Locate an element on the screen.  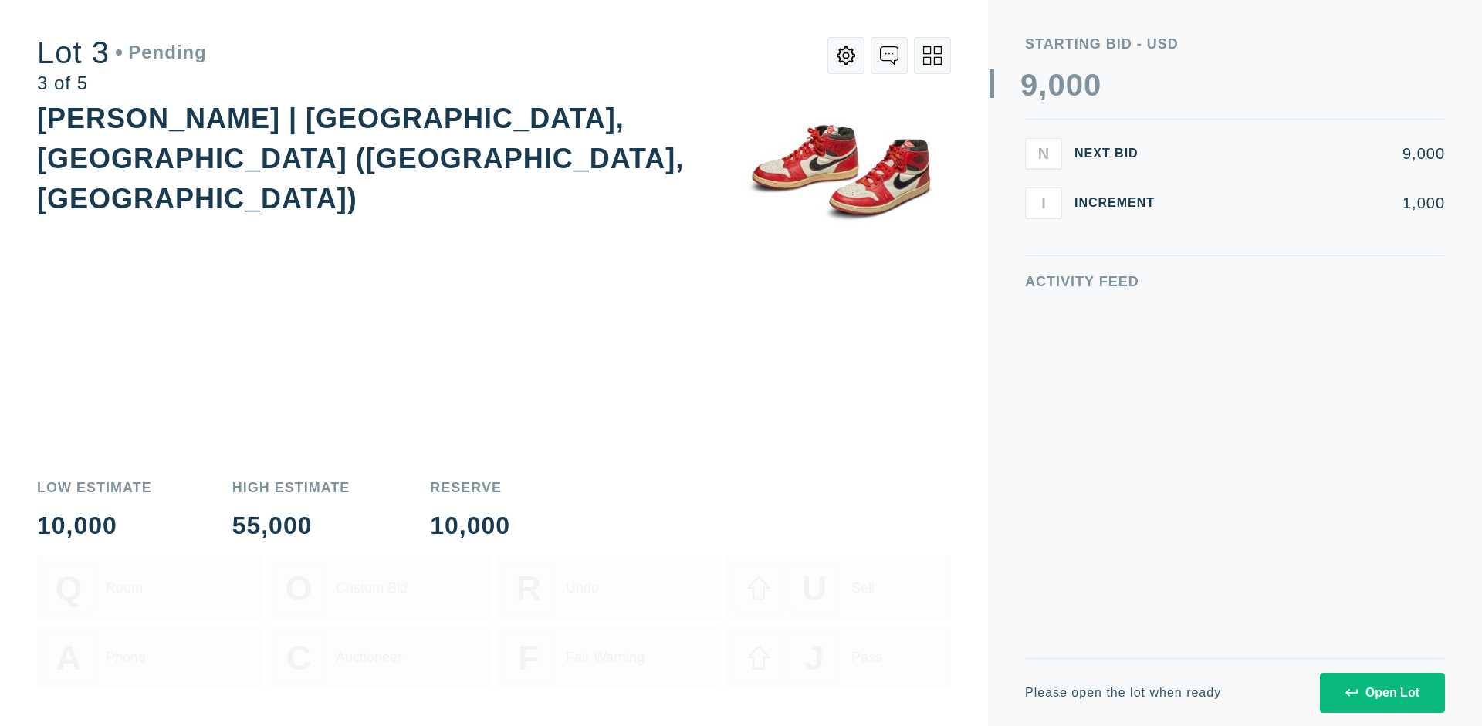
div: Pending is located at coordinates (161, 52).